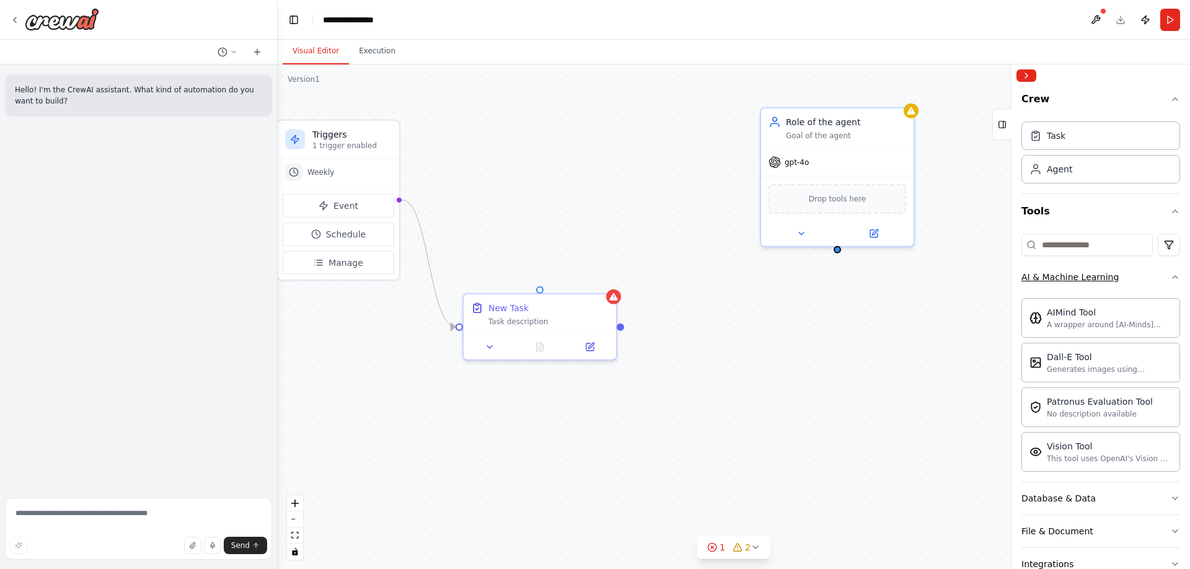 This screenshot has height=569, width=1190. What do you see at coordinates (338, 263) in the screenshot?
I see `button: Manage` at bounding box center [338, 263].